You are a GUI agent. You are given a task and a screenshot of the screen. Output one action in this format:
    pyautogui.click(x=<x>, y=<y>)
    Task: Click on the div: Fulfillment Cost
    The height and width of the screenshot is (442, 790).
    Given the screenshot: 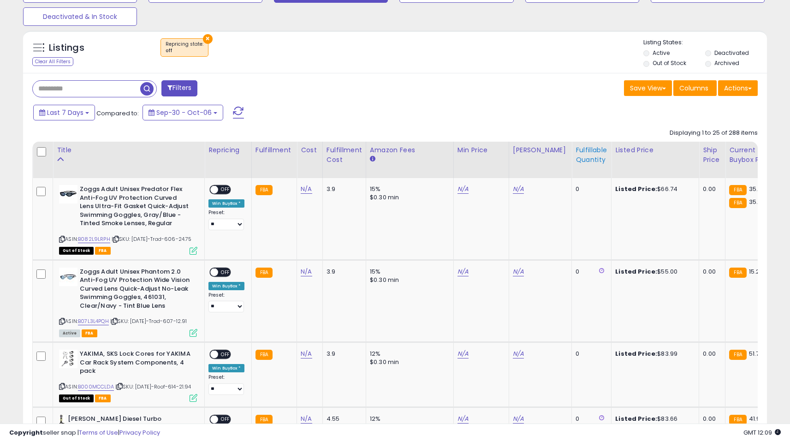 What is the action you would take?
    pyautogui.click(x=344, y=155)
    